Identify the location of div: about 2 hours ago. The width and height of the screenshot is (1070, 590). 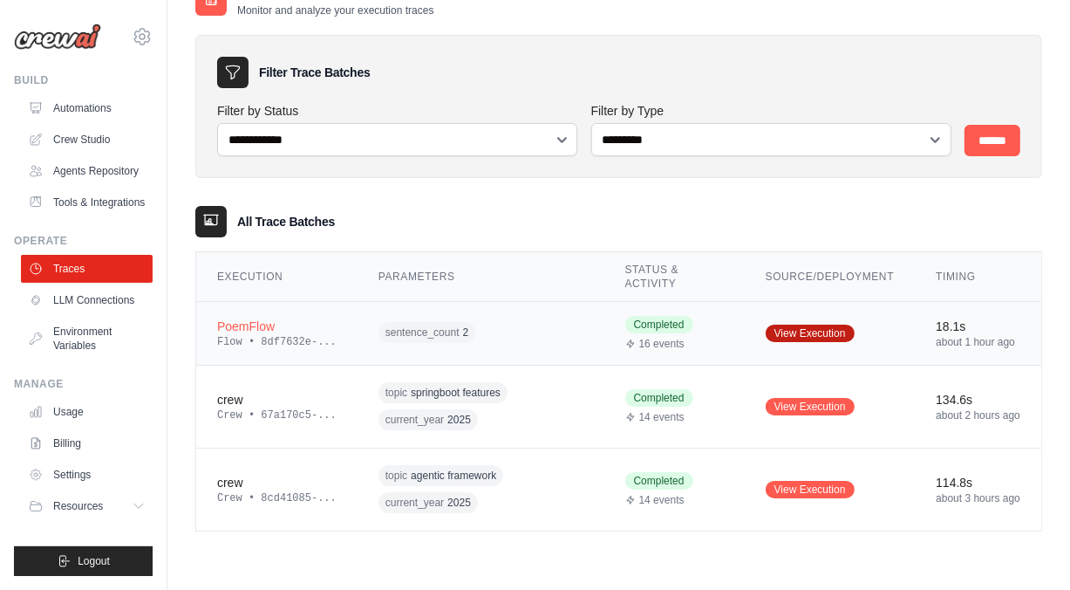
(978, 415).